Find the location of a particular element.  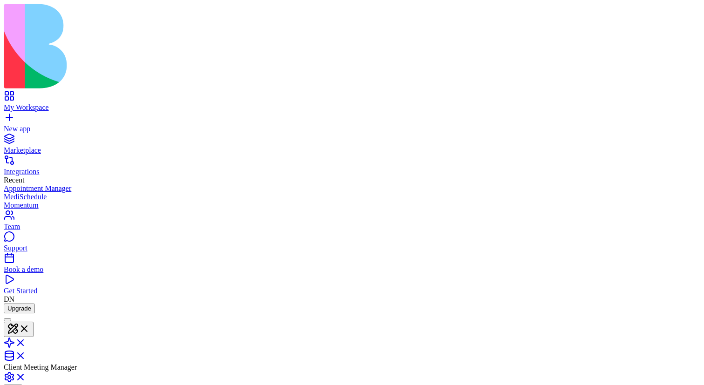

div: New app is located at coordinates (352, 129).